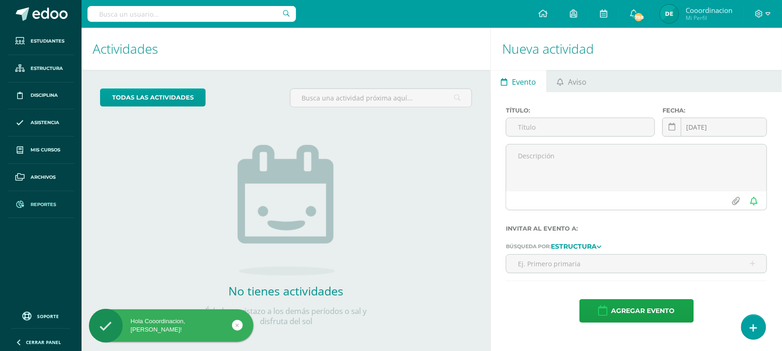 The height and width of the screenshot is (351, 782). I want to click on span: 788, so click(639, 17).